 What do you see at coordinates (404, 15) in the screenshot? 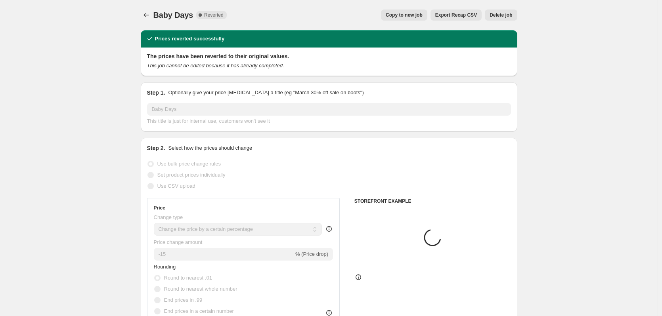
I see `button: Copy to new job` at bounding box center [404, 15].